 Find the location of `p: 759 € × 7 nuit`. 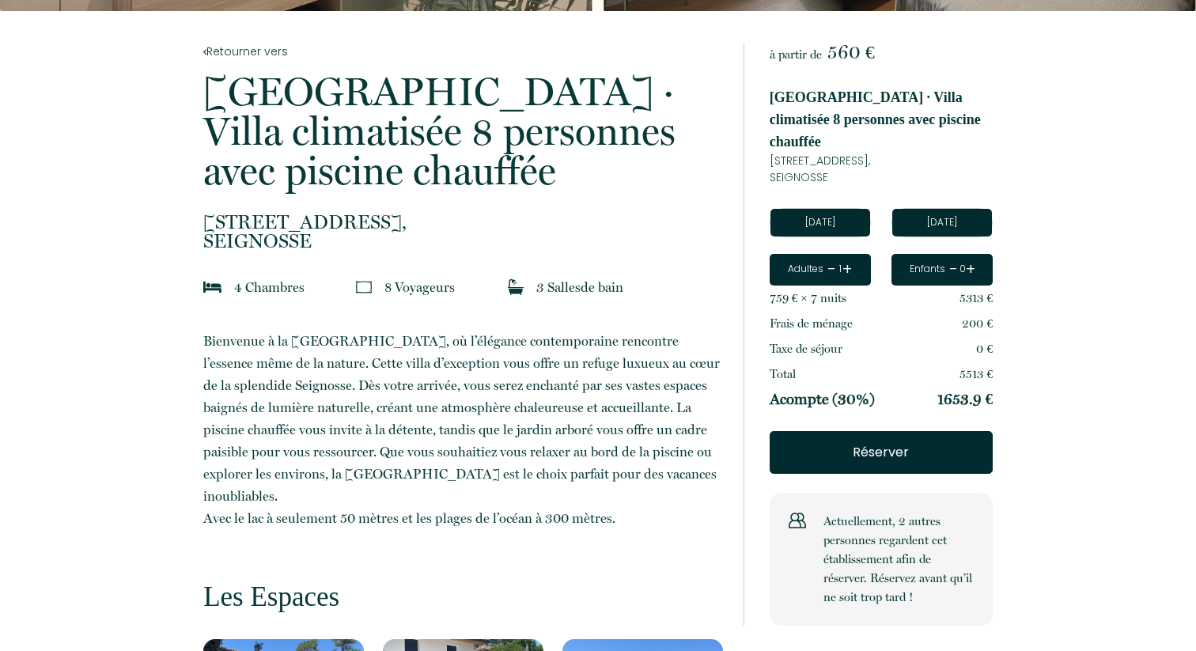

p: 759 € × 7 nuit is located at coordinates (807, 298).